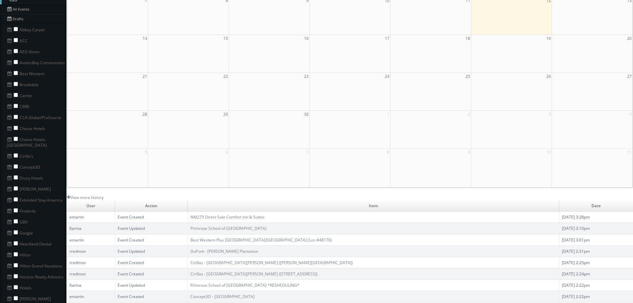 The image size is (633, 303). Describe the element at coordinates (631, 114) in the screenshot. I see `span: 4` at that location.